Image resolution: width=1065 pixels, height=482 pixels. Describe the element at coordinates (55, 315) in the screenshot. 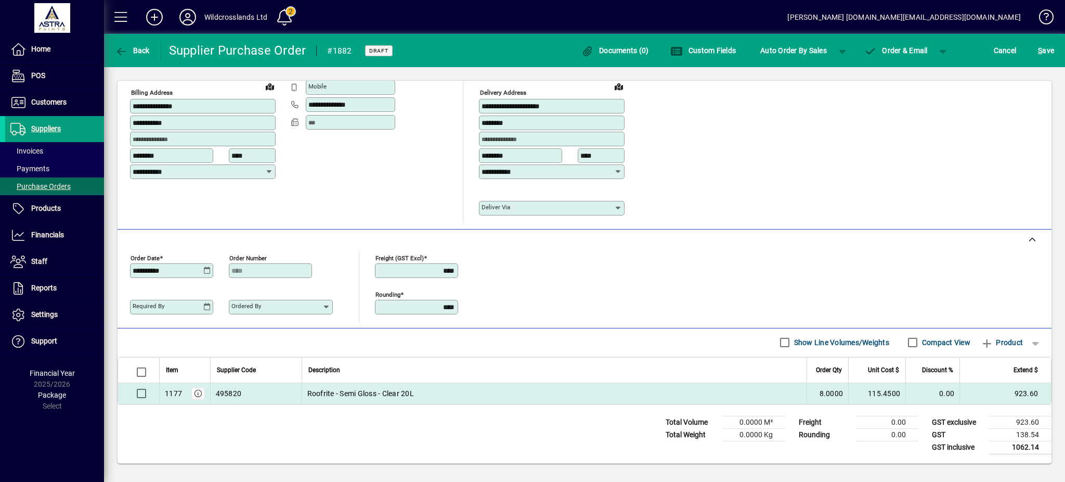

I see `a: Settings` at that location.